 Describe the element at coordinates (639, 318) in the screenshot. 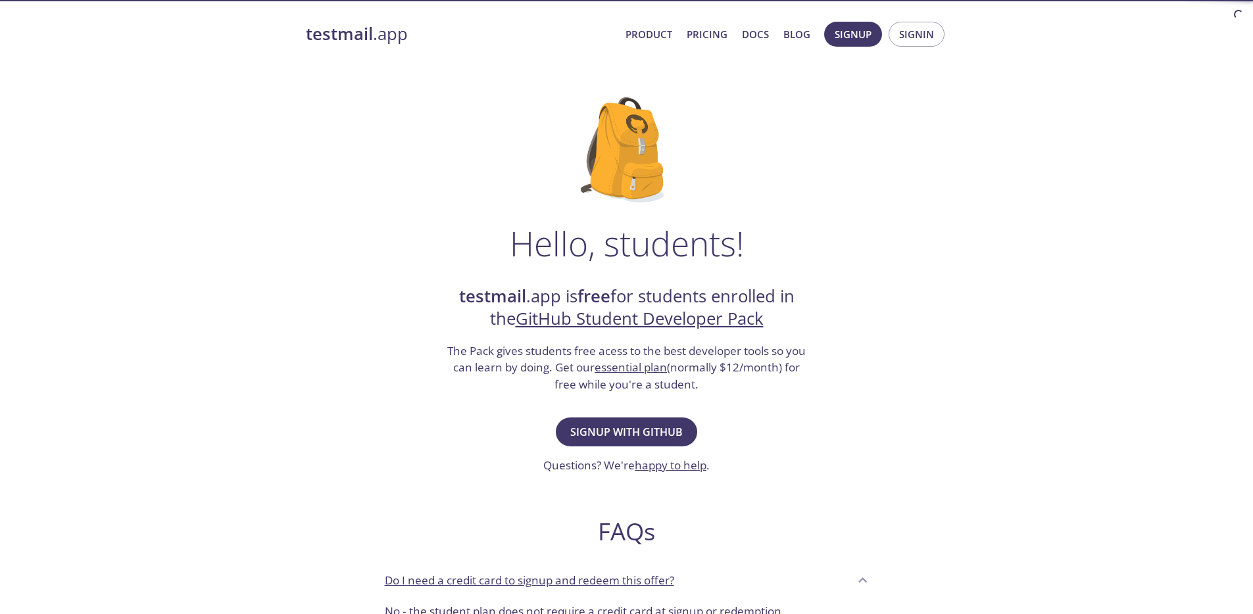

I see `a: GitHub Student Developer Pack` at that location.